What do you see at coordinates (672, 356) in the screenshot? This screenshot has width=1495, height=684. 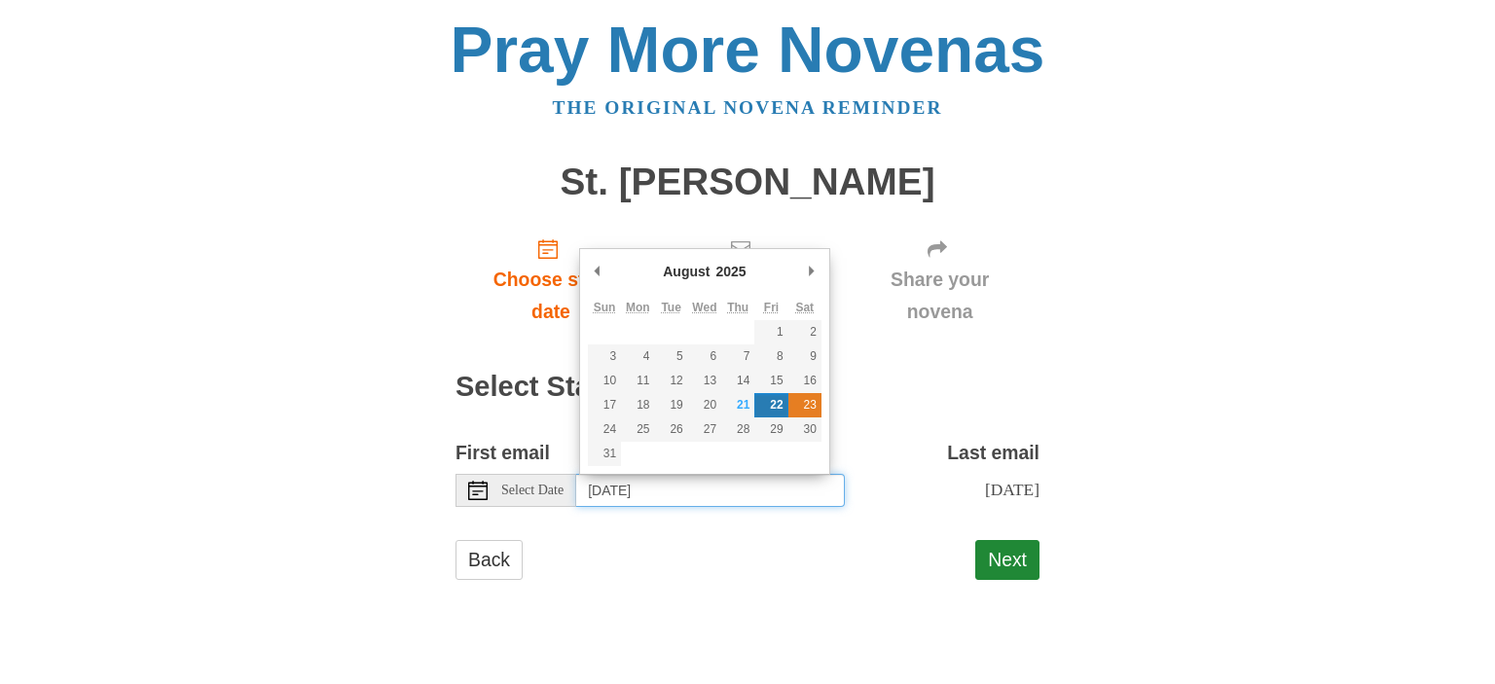 I see `button: 5` at bounding box center [672, 356].